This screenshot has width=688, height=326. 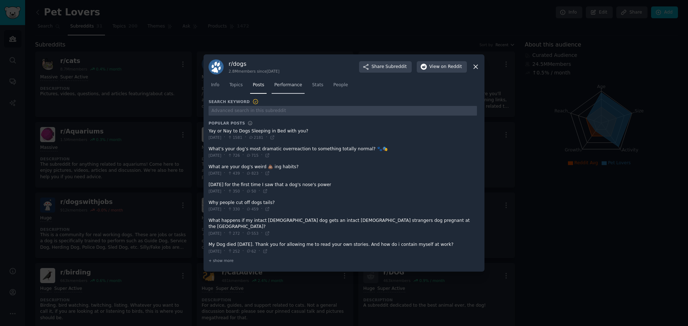 What do you see at coordinates (254, 64) in the screenshot?
I see `h3: r/ dogs` at bounding box center [254, 64].